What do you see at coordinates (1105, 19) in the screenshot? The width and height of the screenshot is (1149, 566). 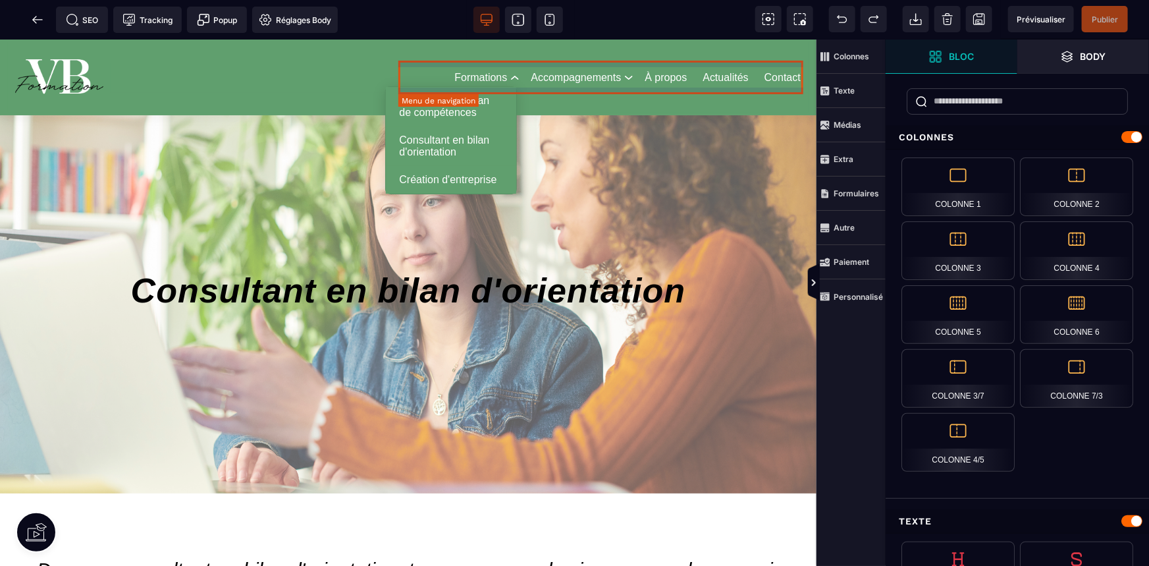 I see `span: Publier` at bounding box center [1105, 19].